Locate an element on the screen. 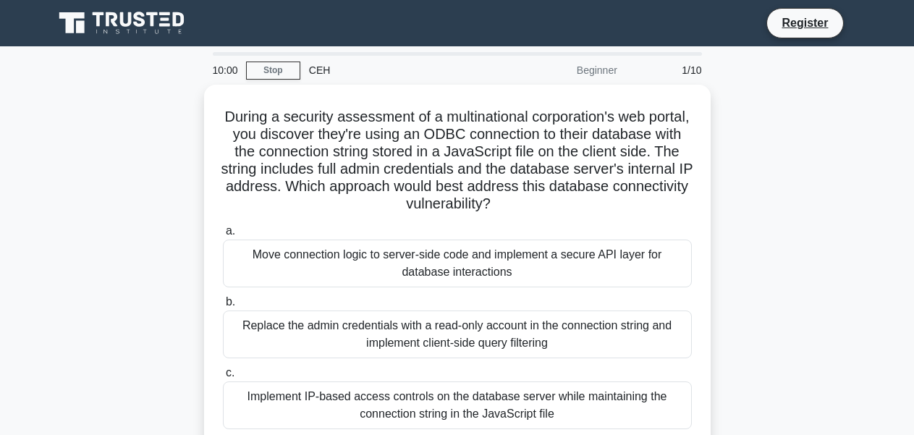 The height and width of the screenshot is (435, 914). a: Stop is located at coordinates (273, 70).